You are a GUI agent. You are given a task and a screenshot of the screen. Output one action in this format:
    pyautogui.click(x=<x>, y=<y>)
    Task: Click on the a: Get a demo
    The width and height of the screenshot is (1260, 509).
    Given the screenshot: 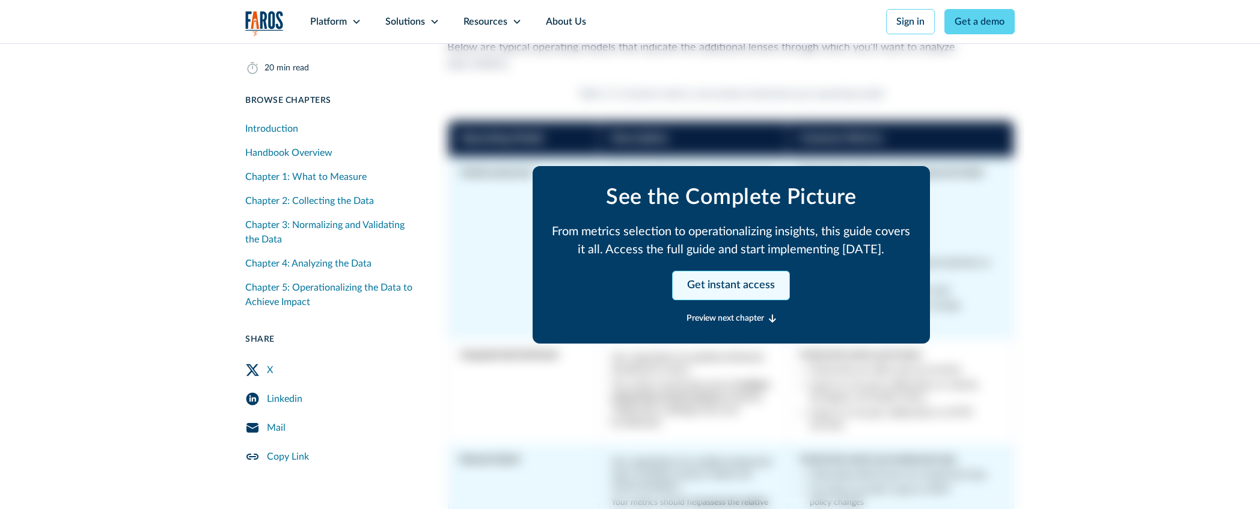 What is the action you would take?
    pyautogui.click(x=979, y=22)
    